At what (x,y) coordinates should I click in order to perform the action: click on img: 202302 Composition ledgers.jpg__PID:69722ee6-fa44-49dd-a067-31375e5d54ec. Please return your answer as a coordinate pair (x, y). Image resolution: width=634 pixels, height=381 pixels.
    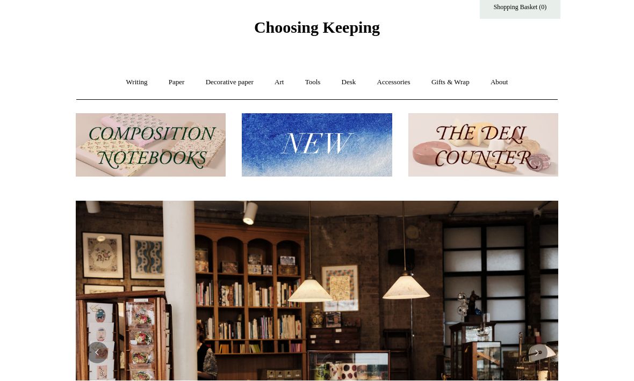
    Looking at the image, I should click on (150, 146).